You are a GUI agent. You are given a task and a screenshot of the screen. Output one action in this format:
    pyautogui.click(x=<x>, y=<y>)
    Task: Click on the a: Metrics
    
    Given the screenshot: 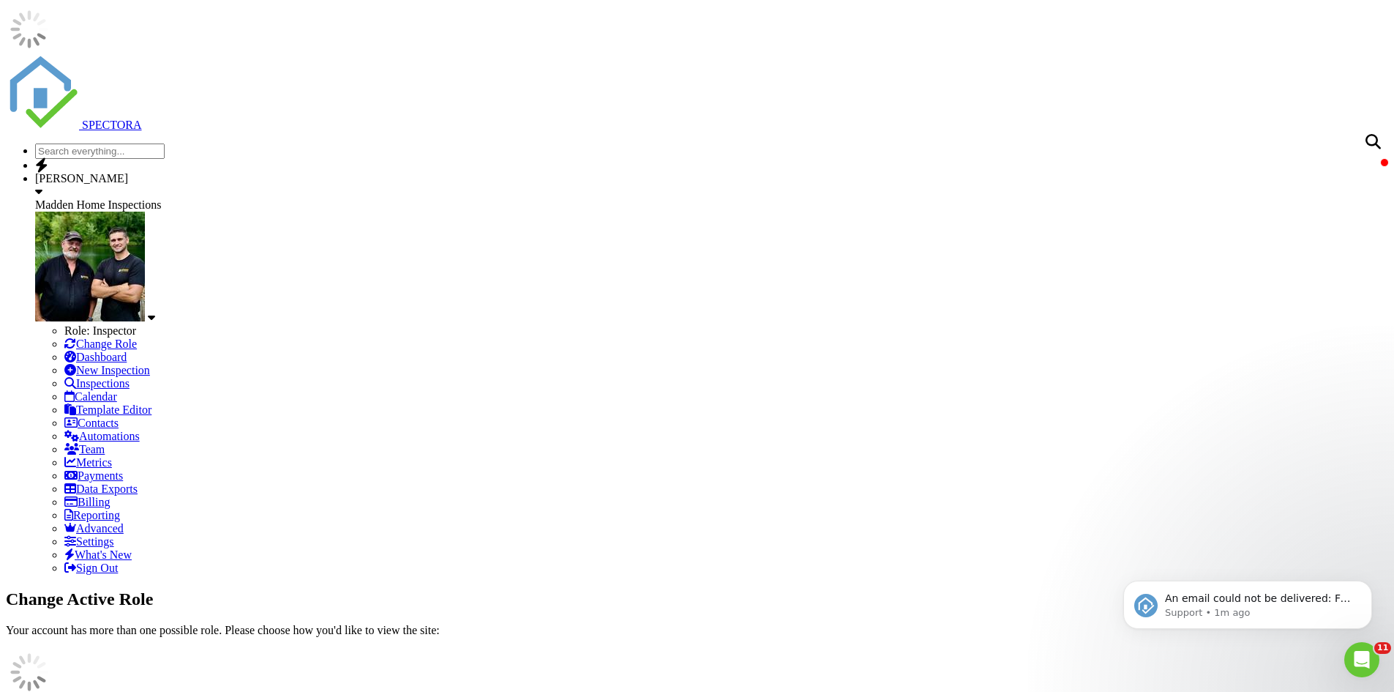 What is the action you would take?
    pyautogui.click(x=88, y=462)
    